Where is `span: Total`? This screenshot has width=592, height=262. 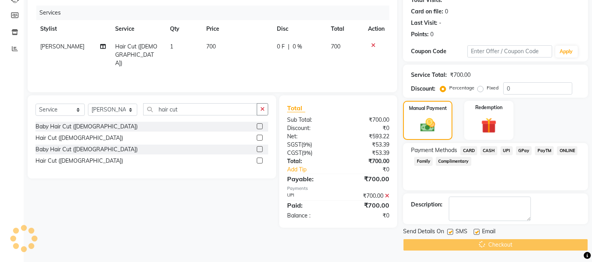 span: Total is located at coordinates (296, 108).